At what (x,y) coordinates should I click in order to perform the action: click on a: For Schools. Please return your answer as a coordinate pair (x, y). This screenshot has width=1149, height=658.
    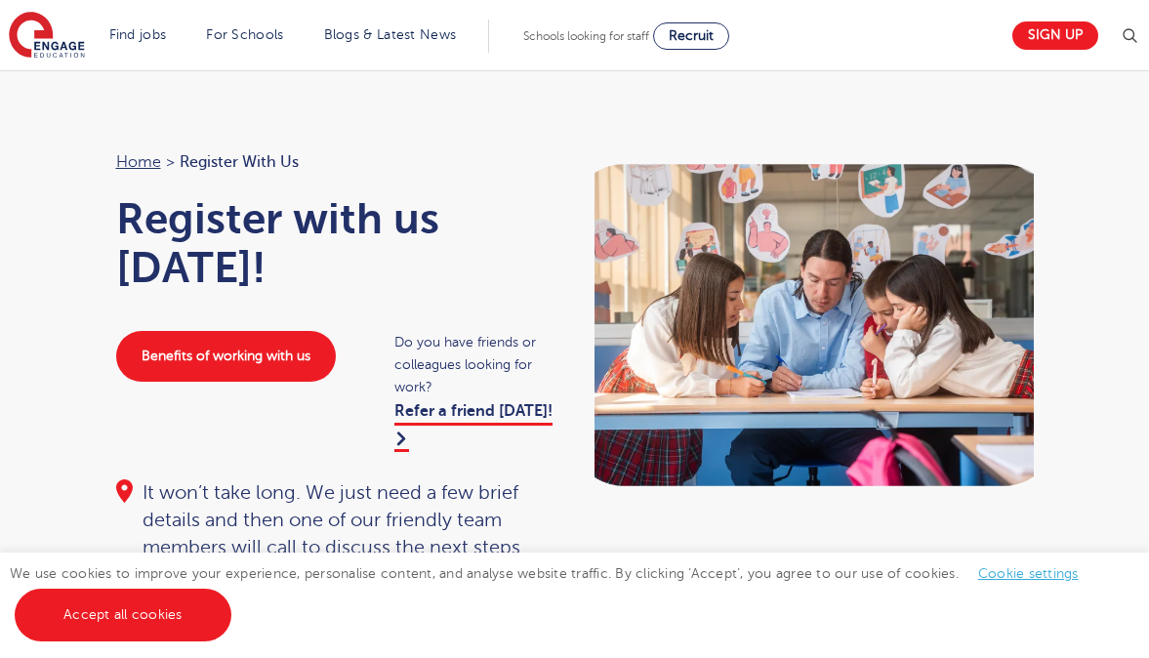
    Looking at the image, I should click on (244, 34).